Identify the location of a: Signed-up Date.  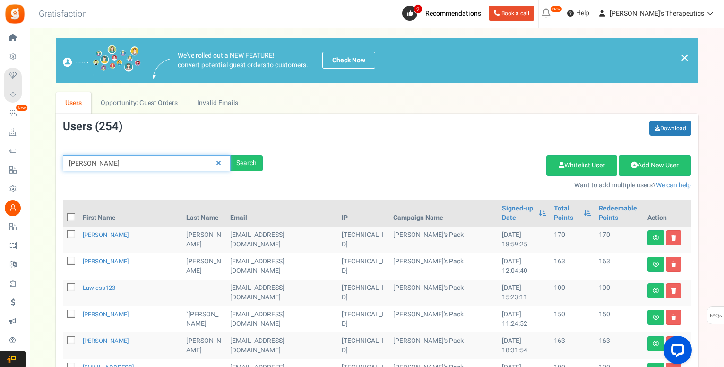
(518, 213).